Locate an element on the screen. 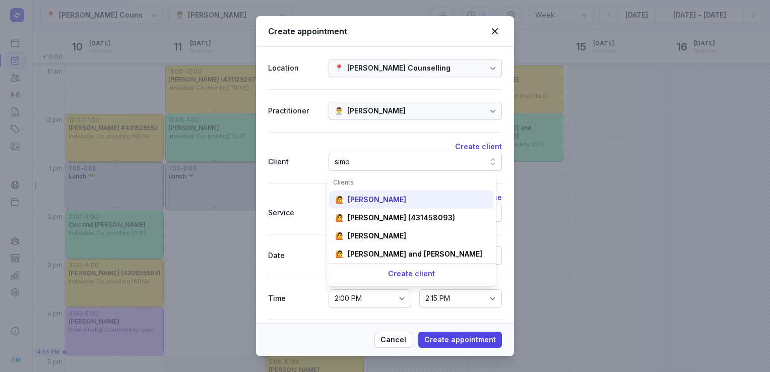  div: Create client is located at coordinates (411, 273).